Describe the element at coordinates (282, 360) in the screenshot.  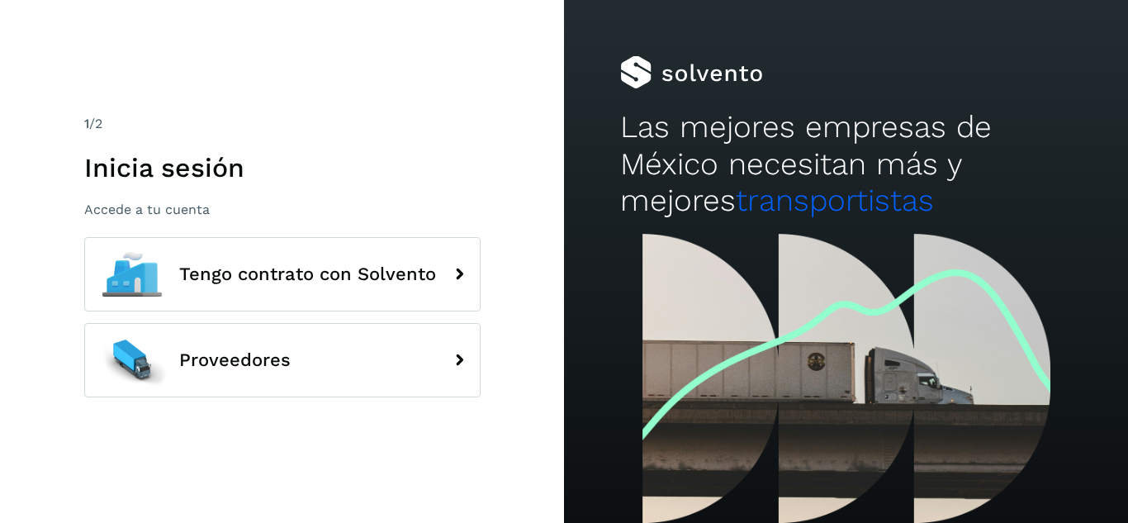
I see `button: Proveedores` at that location.